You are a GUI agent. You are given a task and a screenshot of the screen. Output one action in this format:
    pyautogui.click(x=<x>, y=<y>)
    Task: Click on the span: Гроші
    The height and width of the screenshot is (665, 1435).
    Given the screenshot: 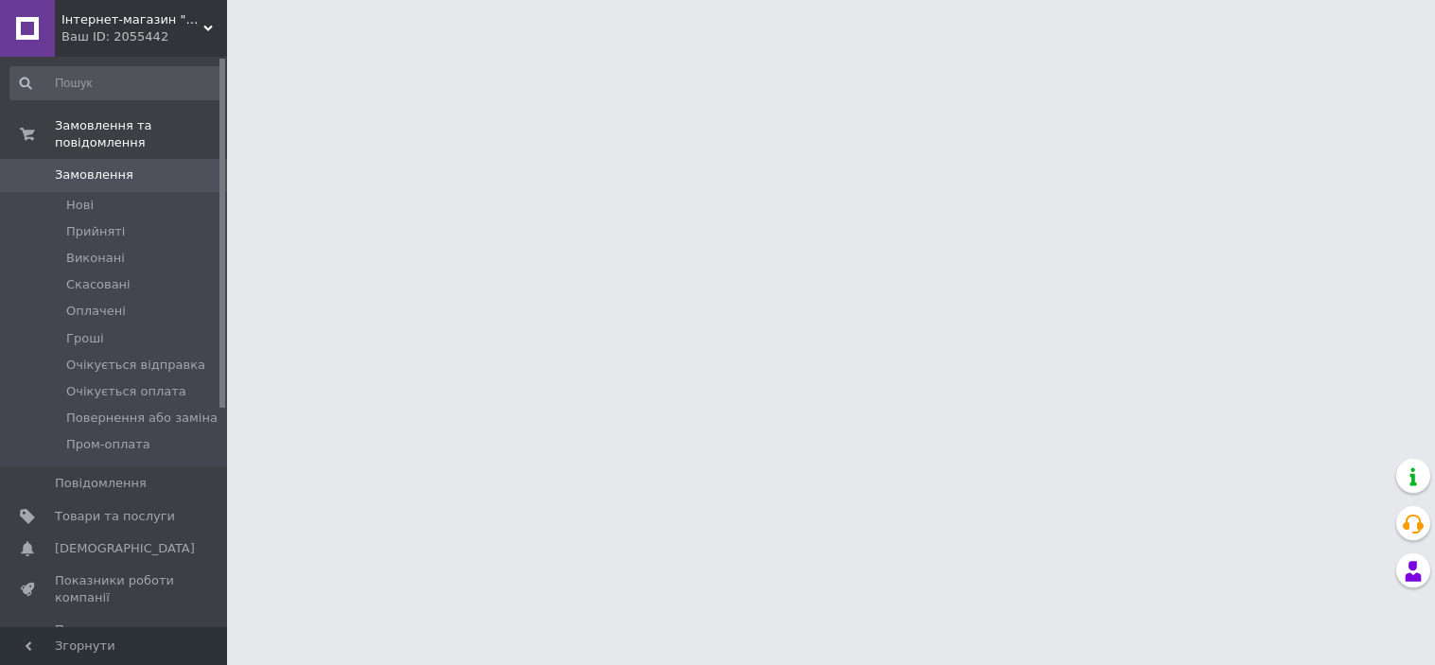 What is the action you would take?
    pyautogui.click(x=85, y=339)
    